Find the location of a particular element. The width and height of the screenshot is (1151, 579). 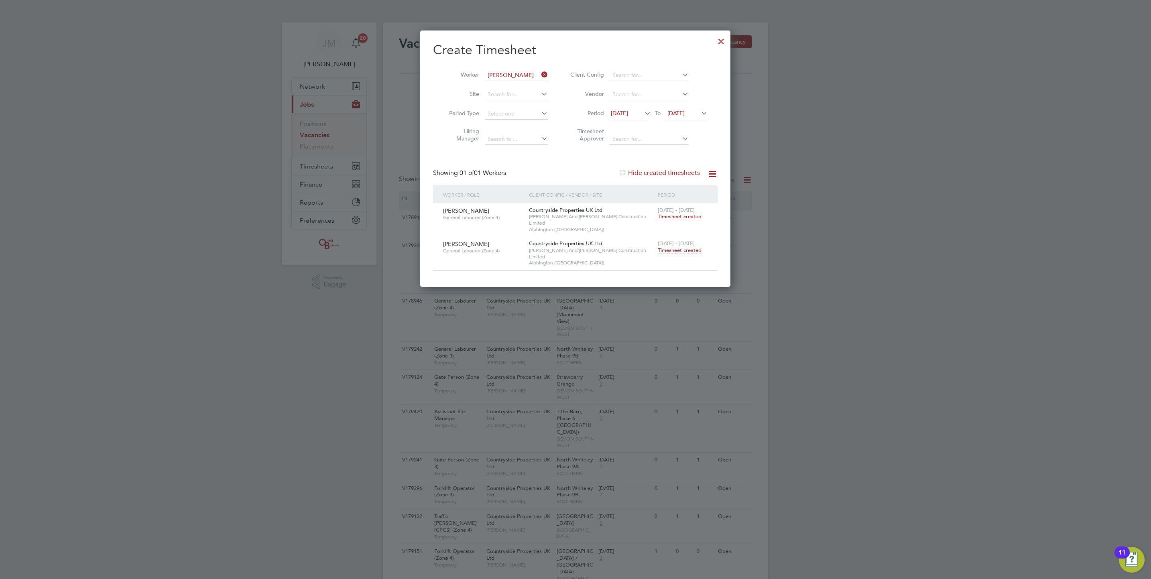

button: Open Resource Center, 11 new notifications is located at coordinates (1131, 560).